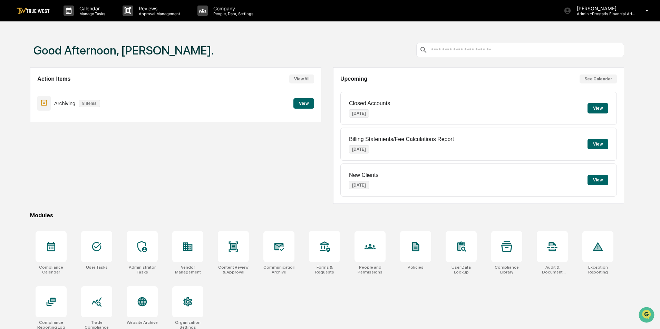 The height and width of the screenshot is (329, 660). Describe the element at coordinates (302, 79) in the screenshot. I see `button: View All` at that location.